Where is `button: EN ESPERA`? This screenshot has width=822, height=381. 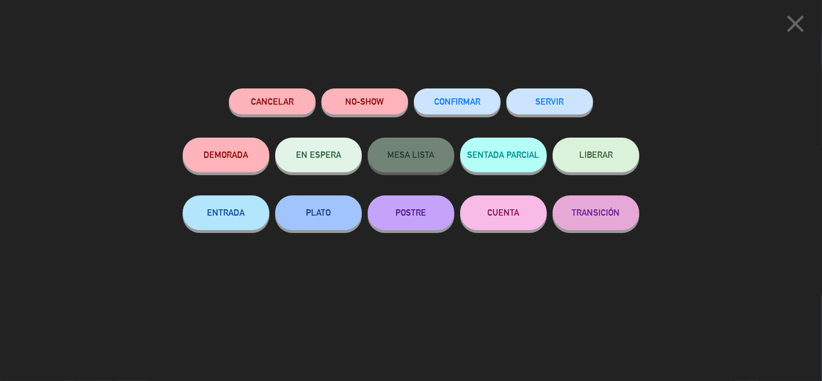
button: EN ESPERA is located at coordinates (319, 155).